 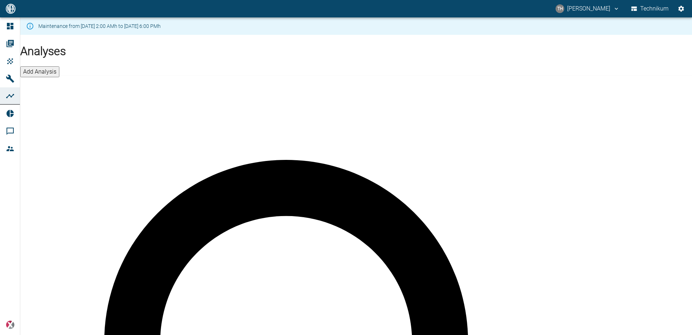 What do you see at coordinates (560, 9) in the screenshot?
I see `div: TH` at bounding box center [560, 9].